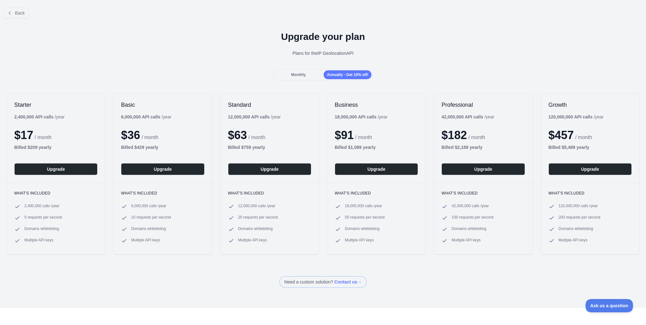  I want to click on span: $ 91, so click(344, 135).